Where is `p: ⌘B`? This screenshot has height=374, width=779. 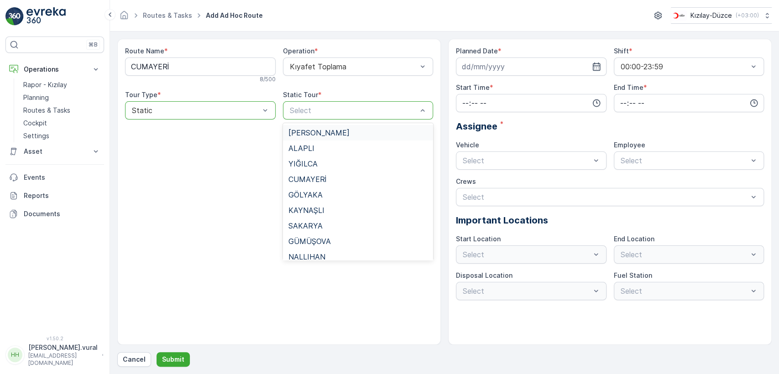 p: ⌘B is located at coordinates (93, 45).